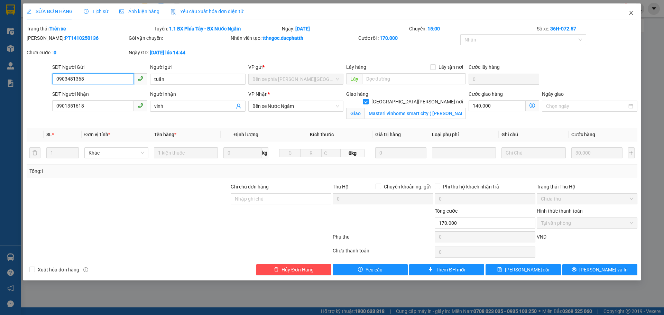 The width and height of the screenshot is (664, 315). I want to click on span: dollar-circle, so click(532, 105).